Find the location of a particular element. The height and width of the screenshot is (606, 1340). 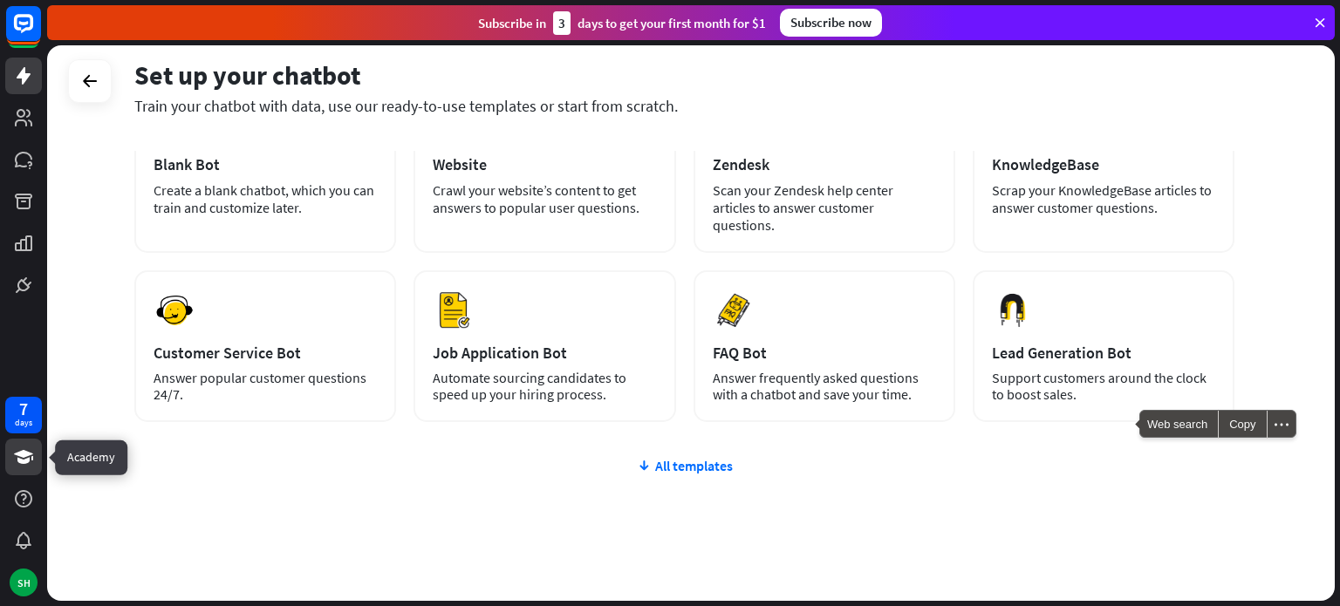

a: 7 days is located at coordinates (24, 415).